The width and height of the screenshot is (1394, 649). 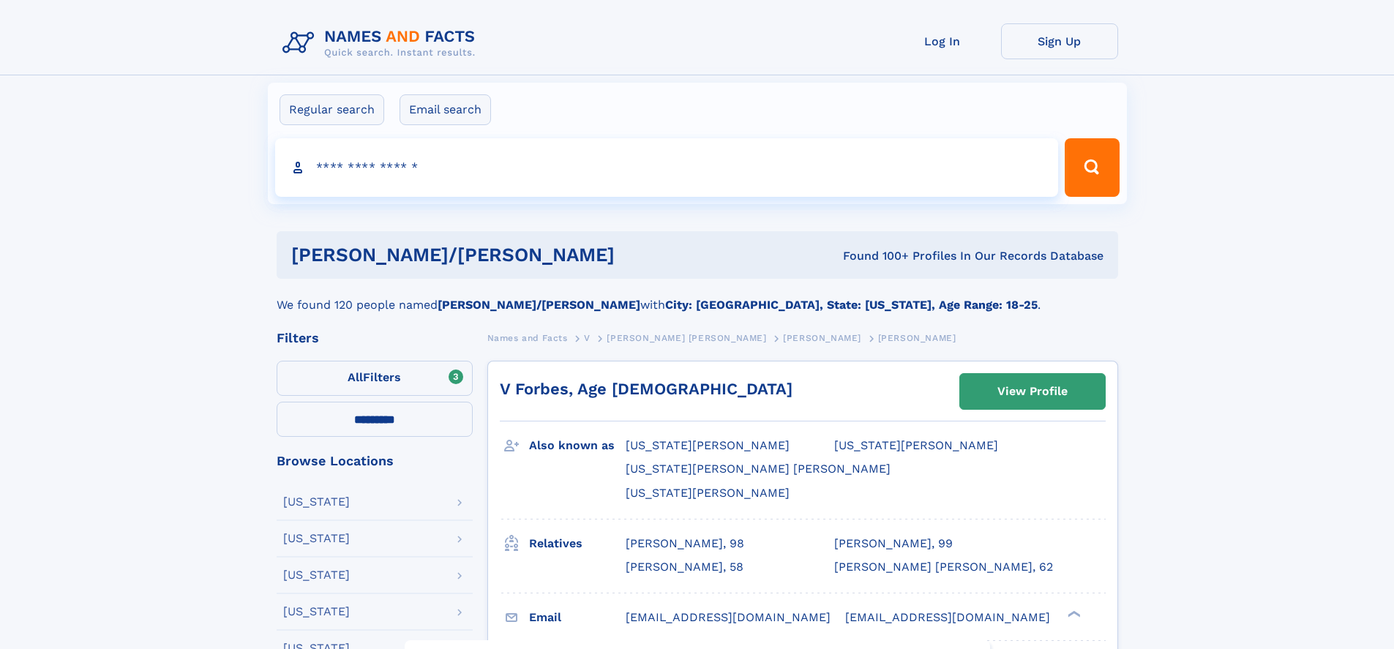 What do you see at coordinates (698, 296) in the screenshot?
I see `div: We found 120 people named with .` at bounding box center [698, 296].